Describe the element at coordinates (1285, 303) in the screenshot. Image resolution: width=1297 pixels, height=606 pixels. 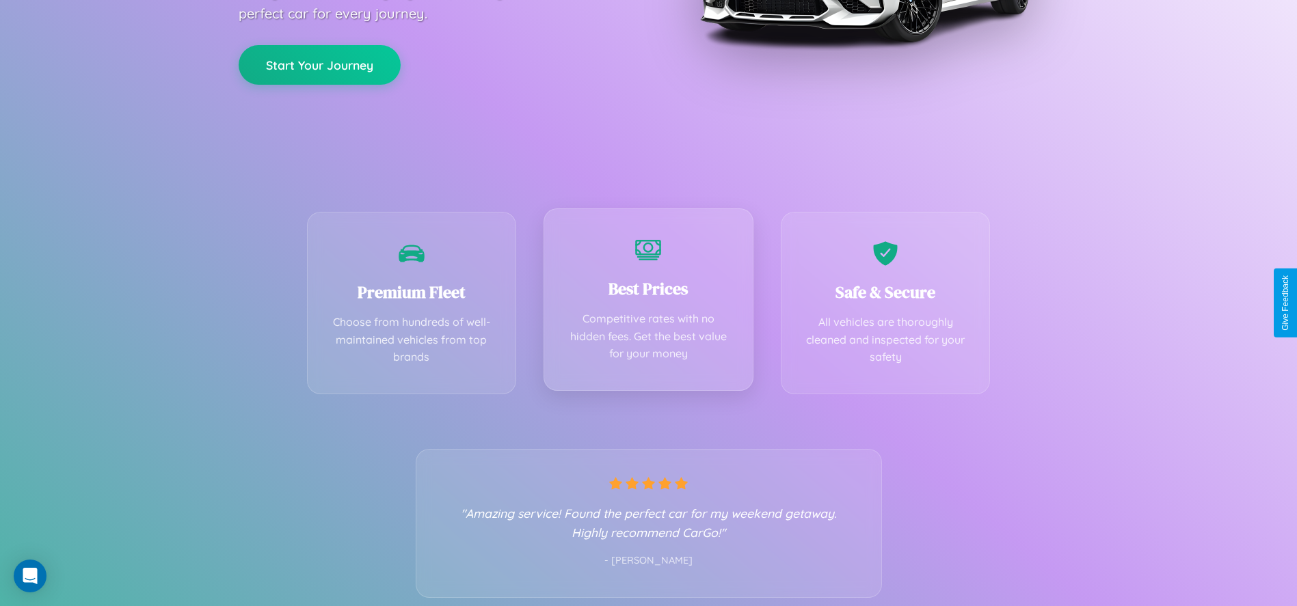
I see `div: Give Feedback` at that location.